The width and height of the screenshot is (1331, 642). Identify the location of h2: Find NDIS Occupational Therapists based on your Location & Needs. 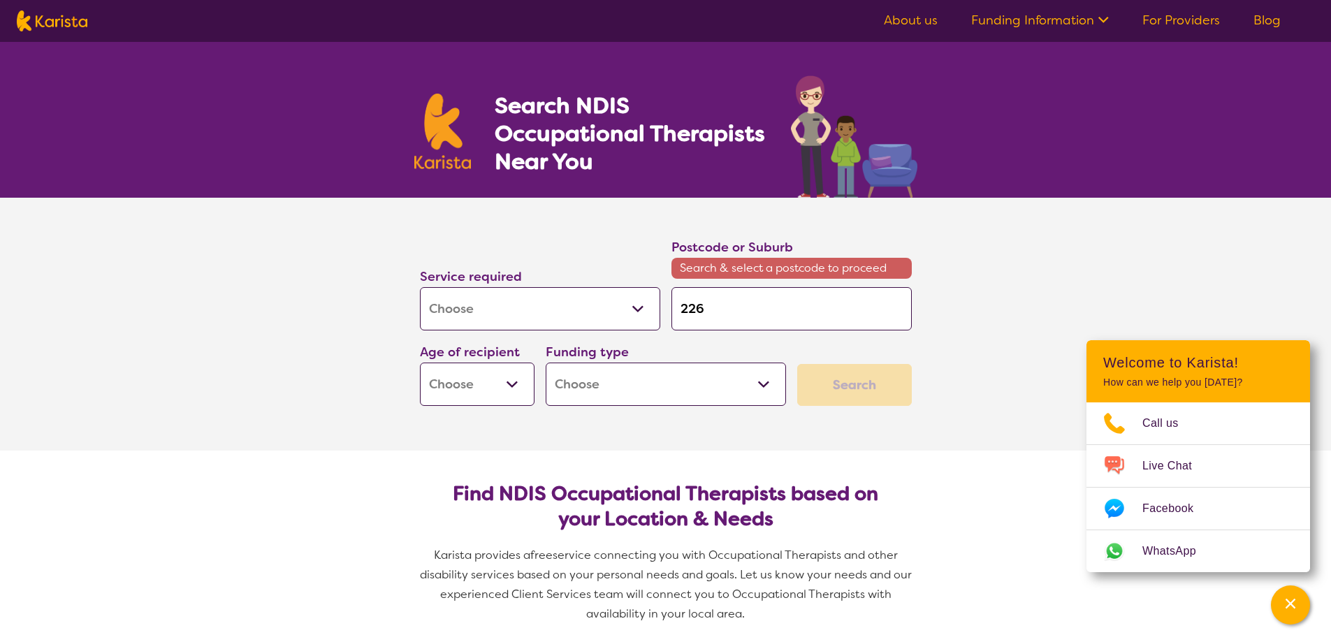
(666, 507).